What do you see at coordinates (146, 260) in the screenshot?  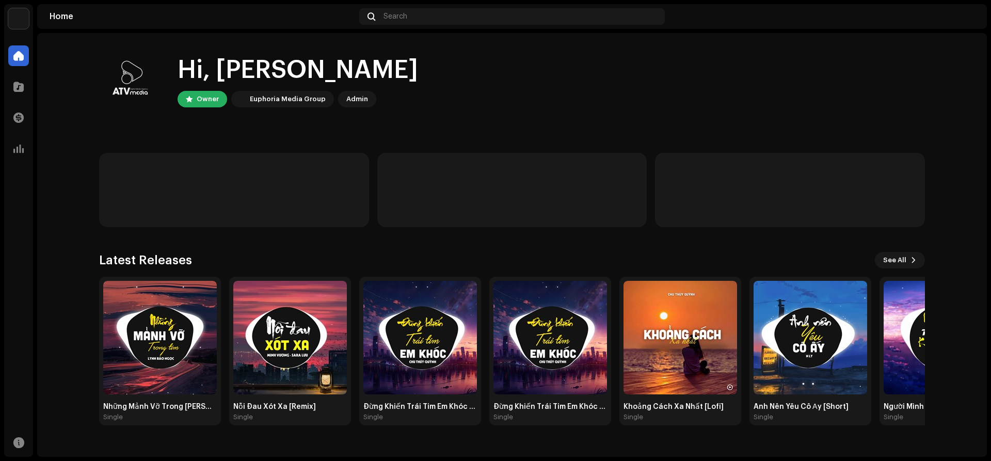 I see `h3: Latest Releases` at bounding box center [146, 260].